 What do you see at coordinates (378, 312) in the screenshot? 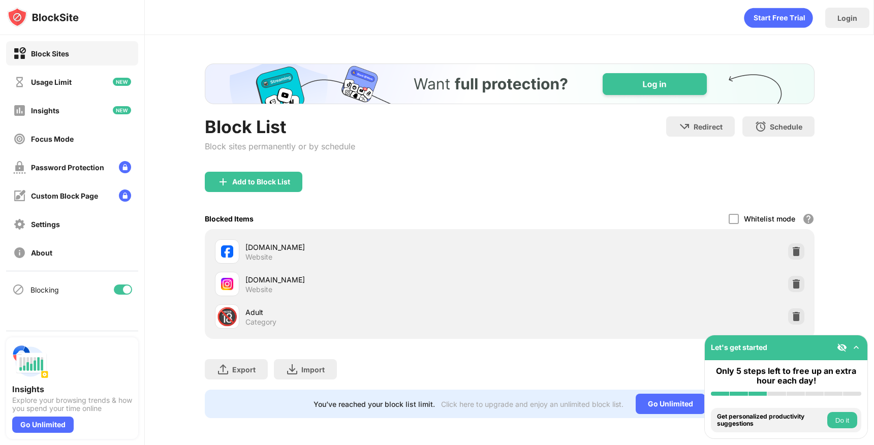
I see `div: Adult` at bounding box center [378, 312].